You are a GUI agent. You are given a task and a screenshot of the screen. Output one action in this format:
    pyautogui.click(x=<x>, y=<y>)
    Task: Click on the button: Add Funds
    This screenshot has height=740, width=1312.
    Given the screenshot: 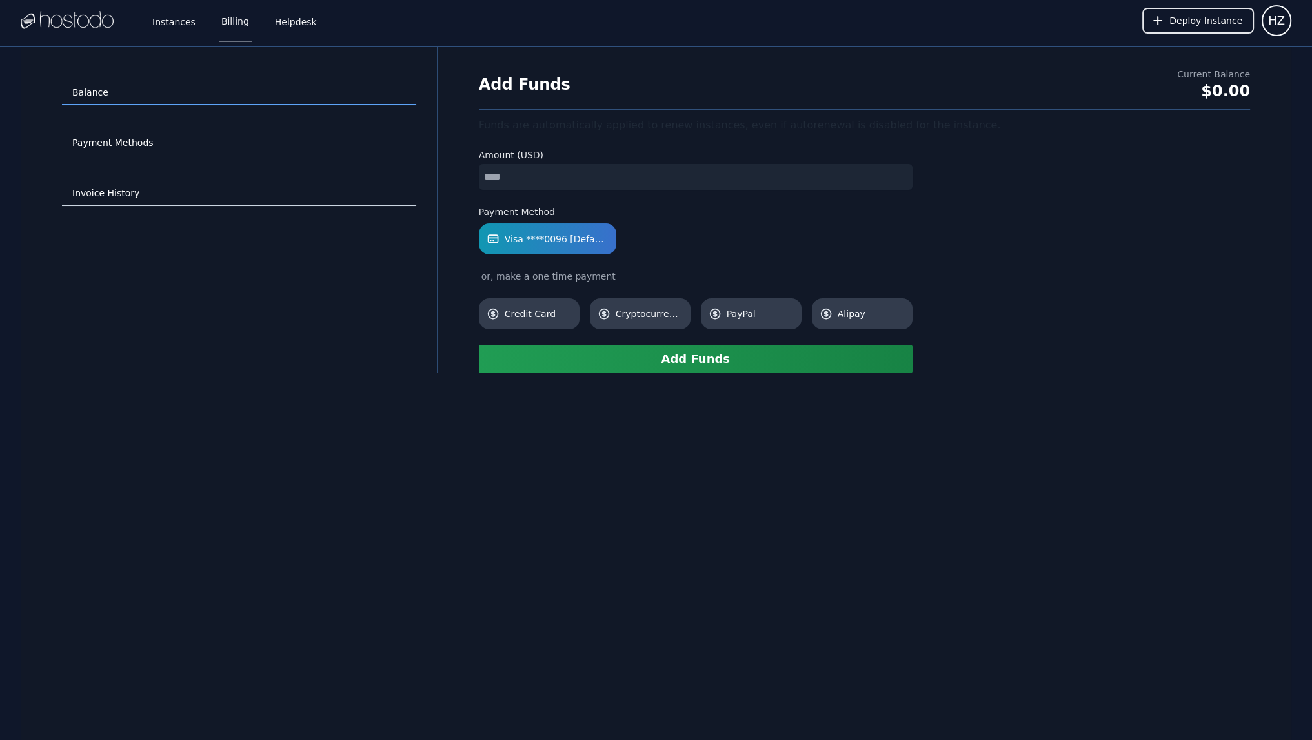 What is the action you would take?
    pyautogui.click(x=696, y=359)
    